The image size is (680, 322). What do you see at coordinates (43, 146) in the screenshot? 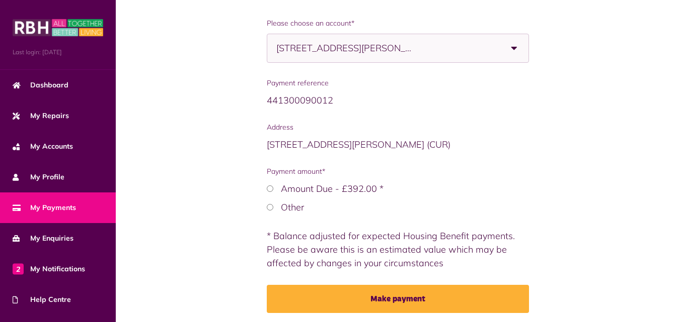
I see `span: My Accounts` at bounding box center [43, 146].